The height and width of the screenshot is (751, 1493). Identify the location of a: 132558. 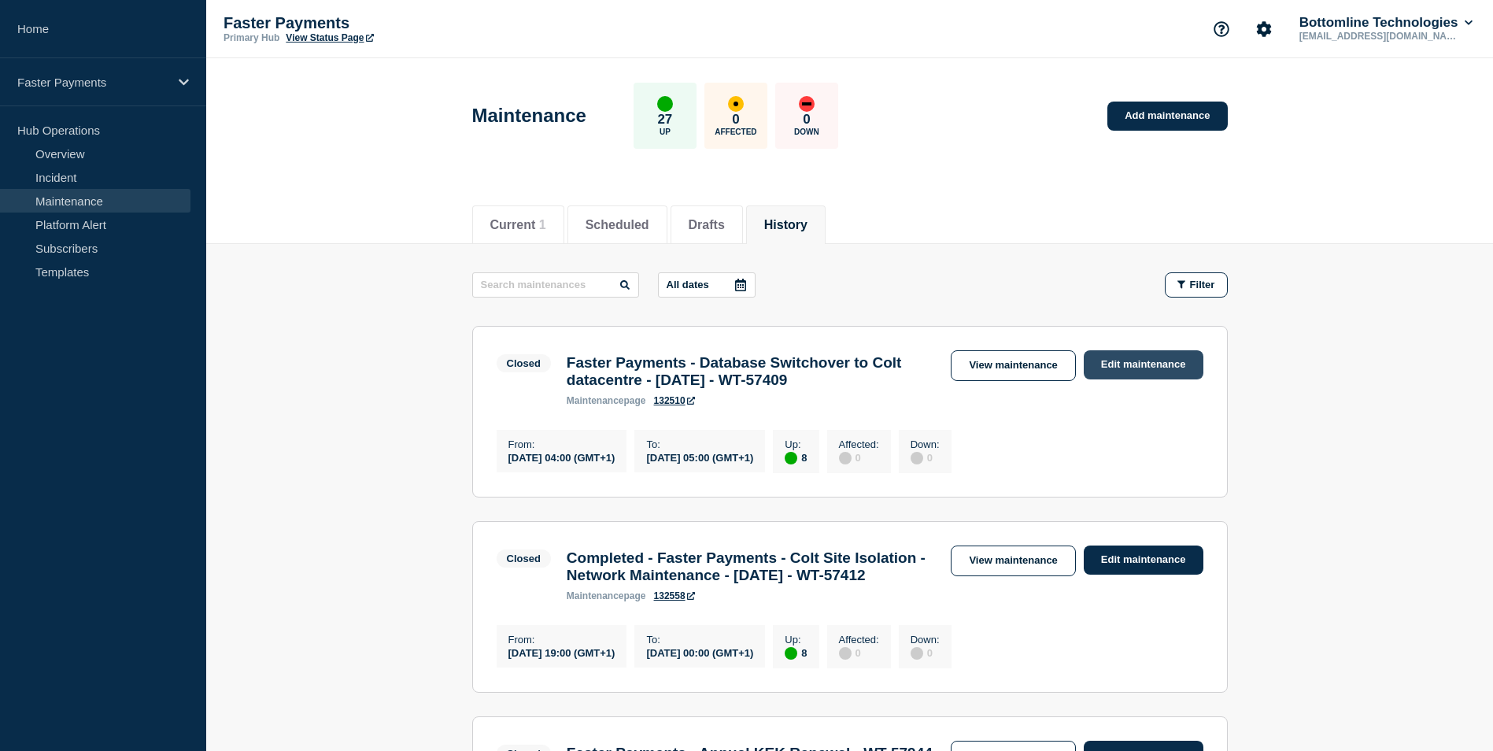
(675, 596).